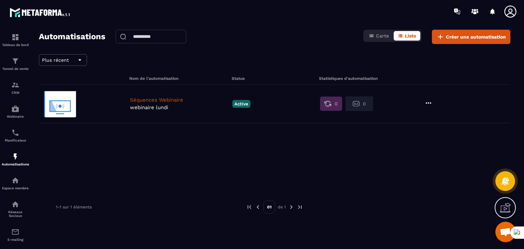  What do you see at coordinates (15, 159) in the screenshot?
I see `a: automationsautomationsAutomatisations` at bounding box center [15, 159].